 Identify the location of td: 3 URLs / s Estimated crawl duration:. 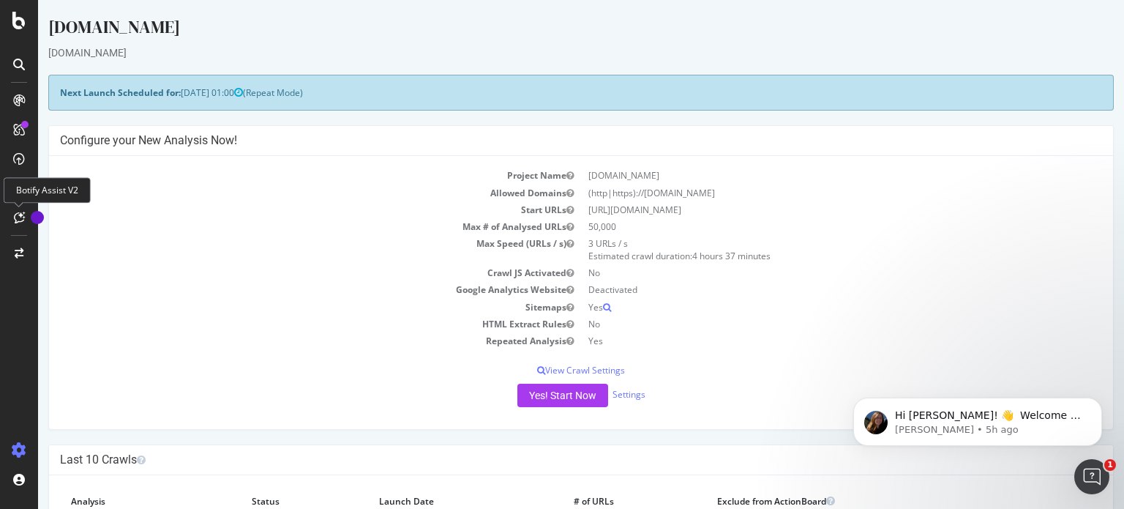
(803, 250).